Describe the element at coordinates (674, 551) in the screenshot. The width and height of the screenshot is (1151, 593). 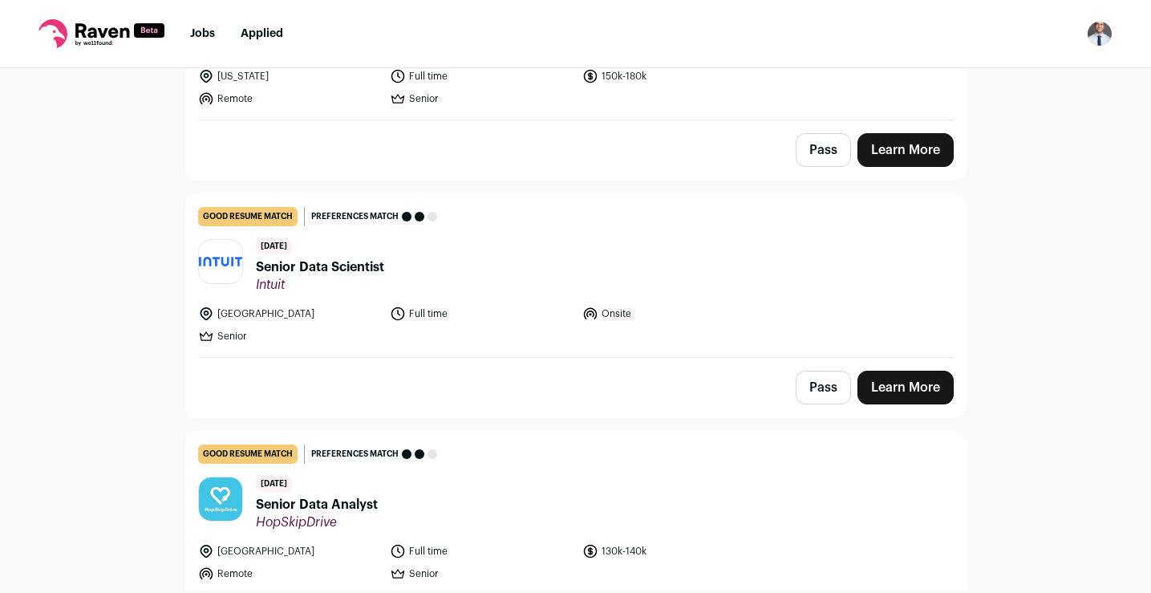
I see `li: 130k-140k` at that location.